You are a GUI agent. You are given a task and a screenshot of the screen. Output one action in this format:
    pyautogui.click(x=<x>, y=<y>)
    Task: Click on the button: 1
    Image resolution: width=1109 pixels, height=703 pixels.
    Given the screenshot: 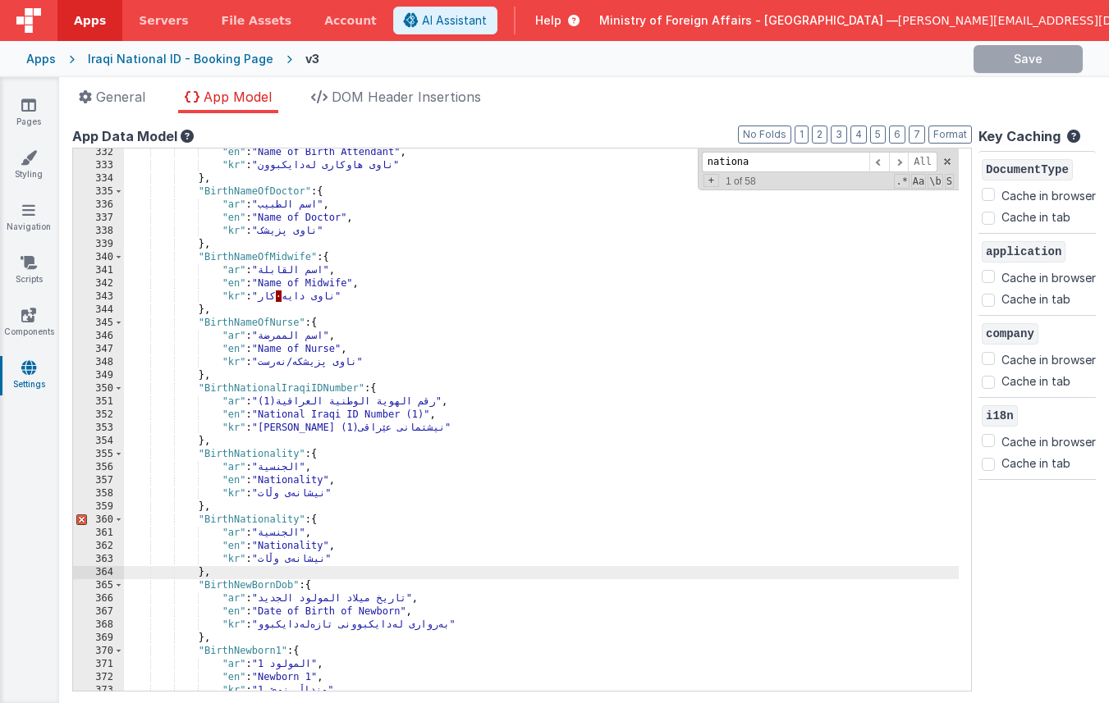 What is the action you would take?
    pyautogui.click(x=801, y=135)
    